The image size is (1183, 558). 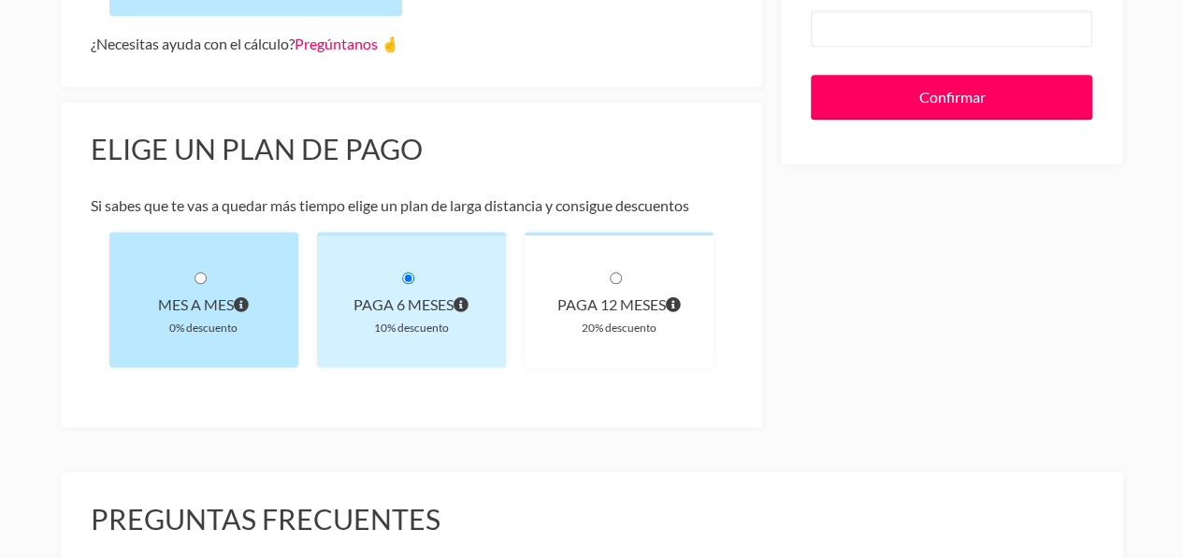 What do you see at coordinates (204, 327) in the screenshot?
I see `div: 0% descuento` at bounding box center [204, 327].